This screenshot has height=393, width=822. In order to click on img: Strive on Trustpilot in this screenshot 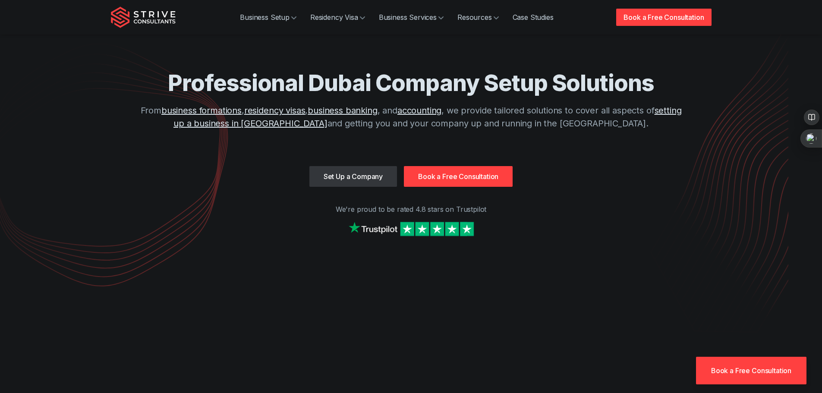, I will do `click(411, 229)`.